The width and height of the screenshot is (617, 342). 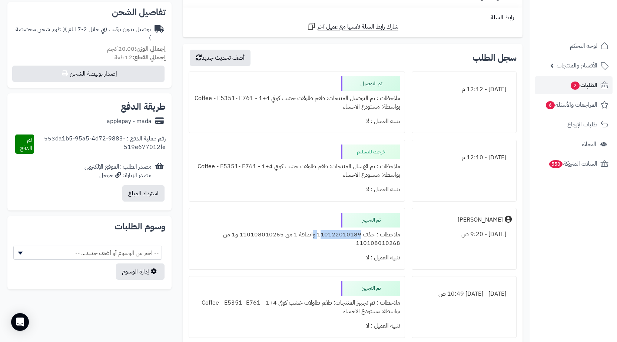 What do you see at coordinates (582, 125) in the screenshot?
I see `span: طلبات الإرجاع` at bounding box center [582, 125].